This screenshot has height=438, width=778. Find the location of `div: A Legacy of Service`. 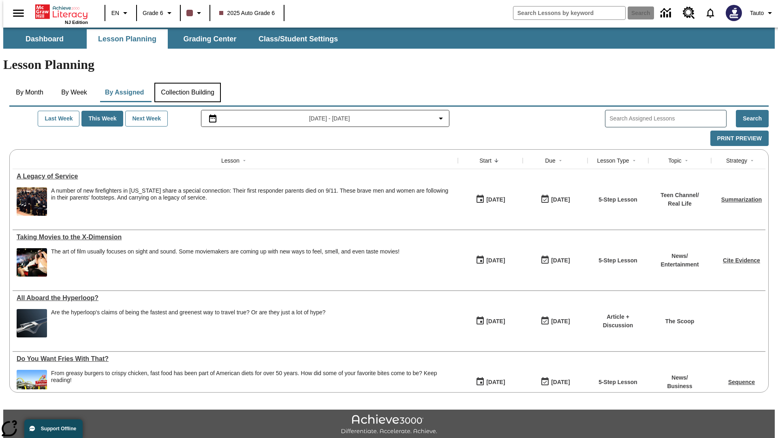

div: A Legacy of Service is located at coordinates (235, 176).